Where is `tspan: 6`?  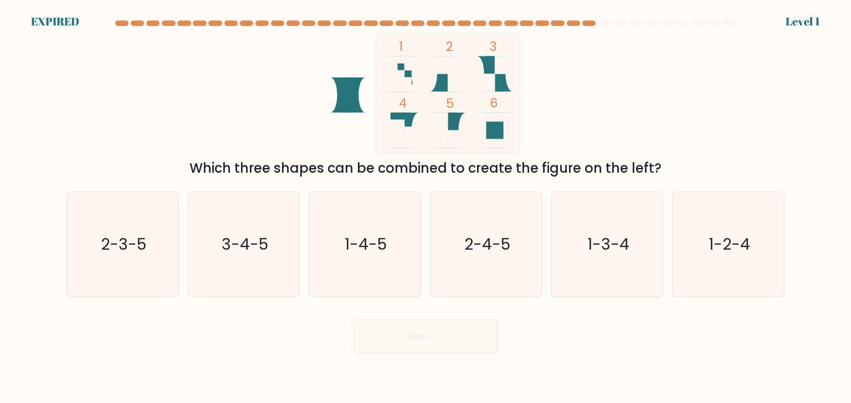 tspan: 6 is located at coordinates (494, 104).